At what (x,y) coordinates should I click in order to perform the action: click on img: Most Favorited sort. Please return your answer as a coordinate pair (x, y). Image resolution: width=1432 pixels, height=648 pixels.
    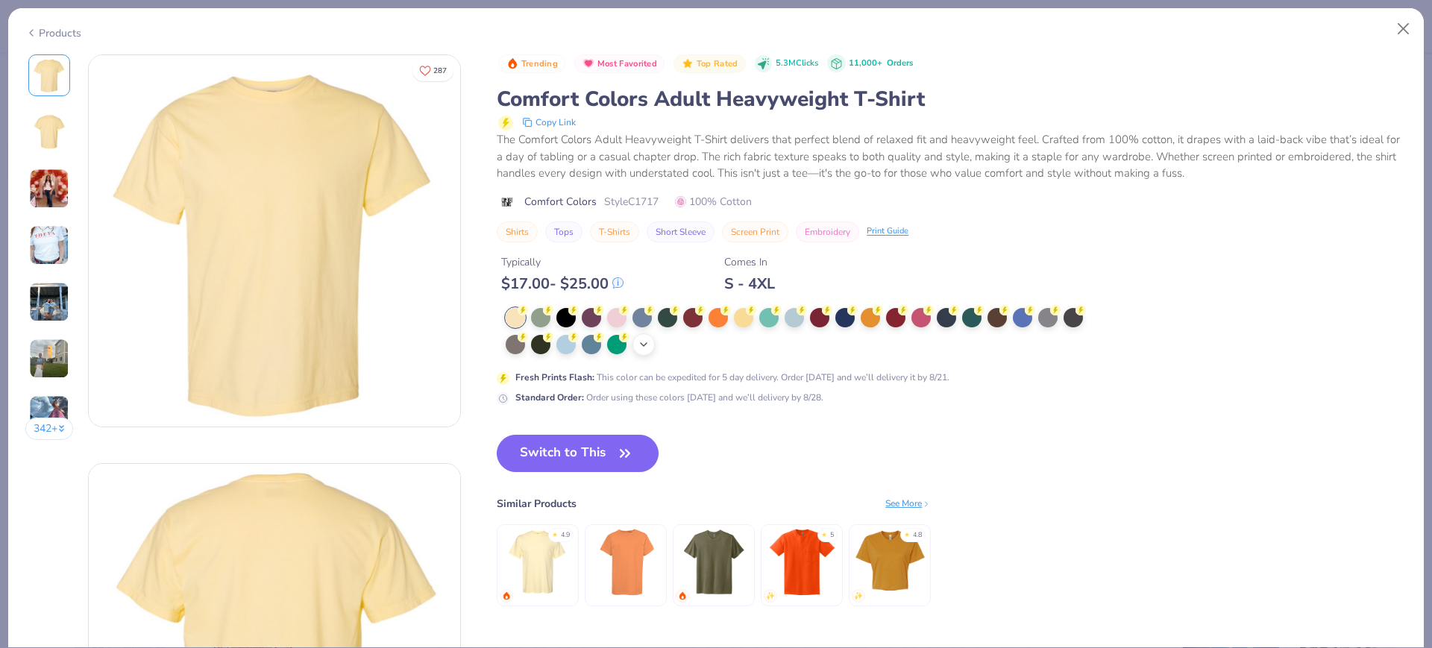
    Looking at the image, I should click on (589, 63).